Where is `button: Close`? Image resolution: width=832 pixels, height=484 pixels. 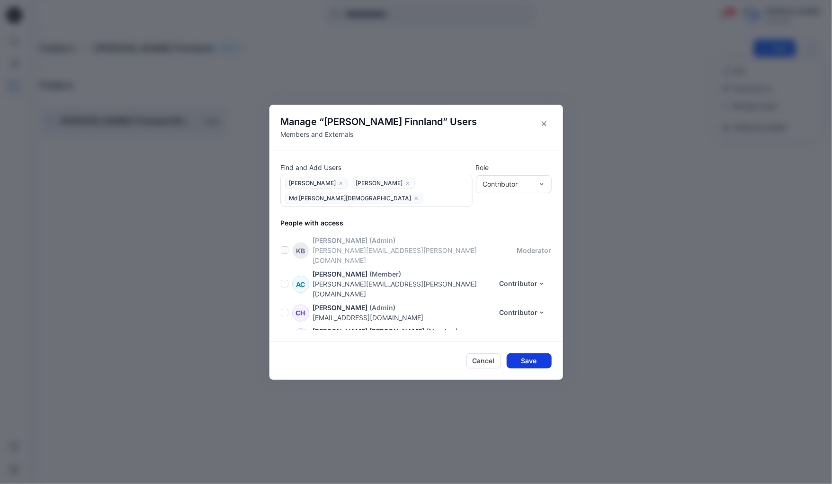
button: Close is located at coordinates (544, 124).